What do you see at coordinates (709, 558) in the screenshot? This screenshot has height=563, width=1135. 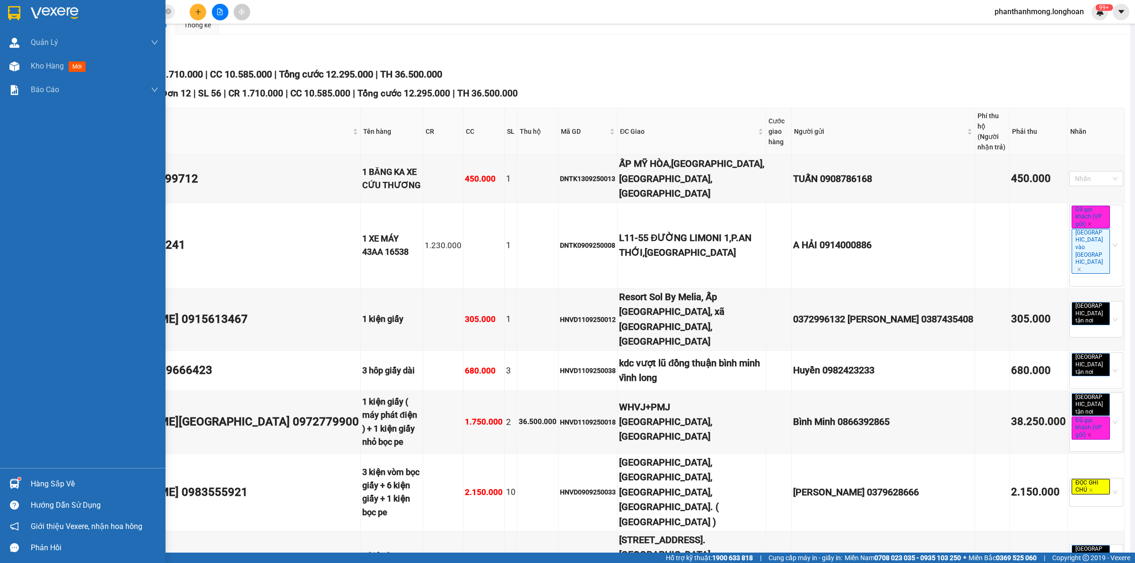 I see `span: Hỗ trợ kỹ thuật:` at bounding box center [709, 558].